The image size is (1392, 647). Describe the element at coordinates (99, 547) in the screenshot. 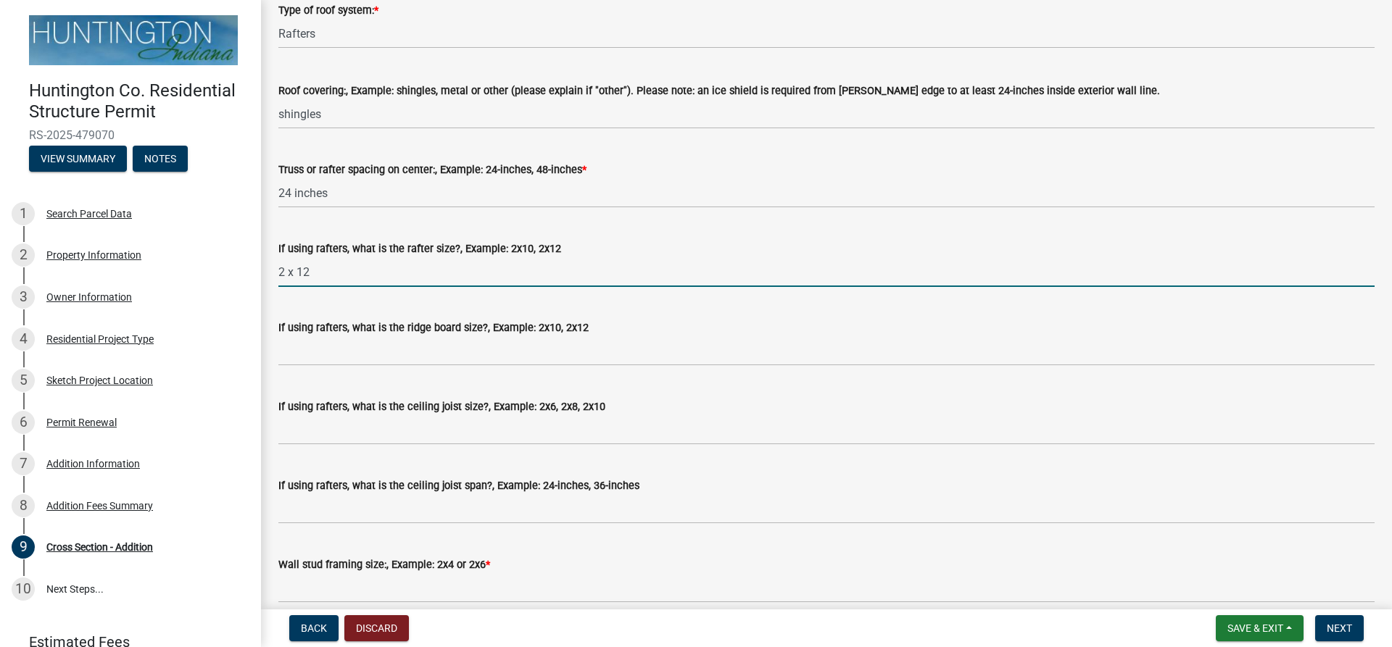

I see `div: Cross Section - Addition` at that location.